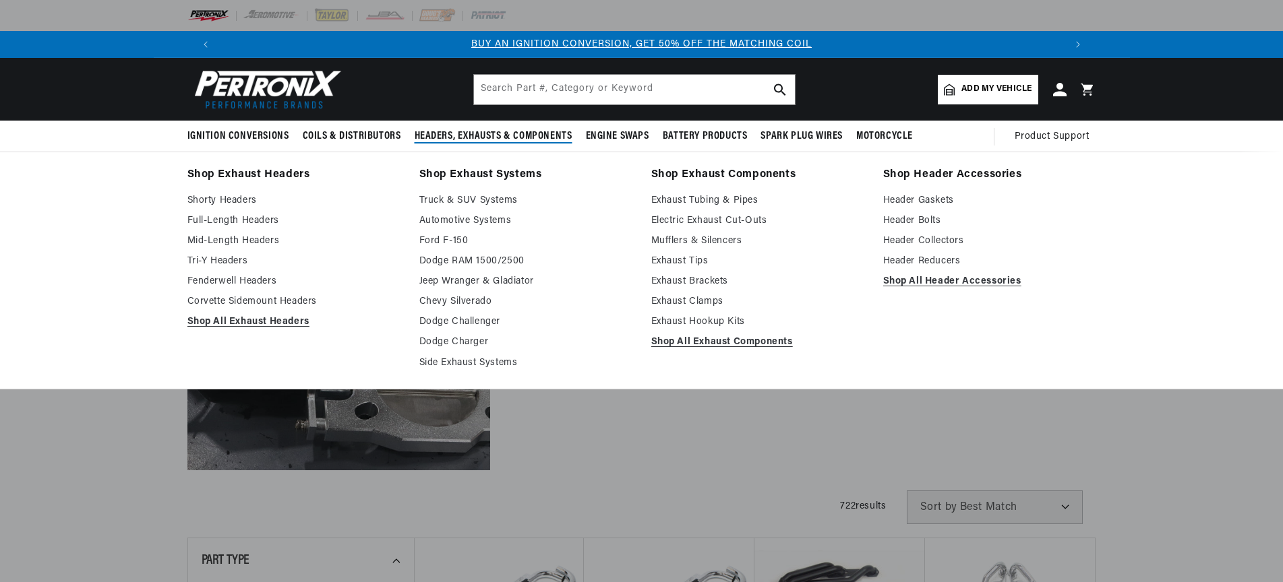  What do you see at coordinates (1055, 137) in the screenshot?
I see `summary: Product Support` at bounding box center [1055, 137].